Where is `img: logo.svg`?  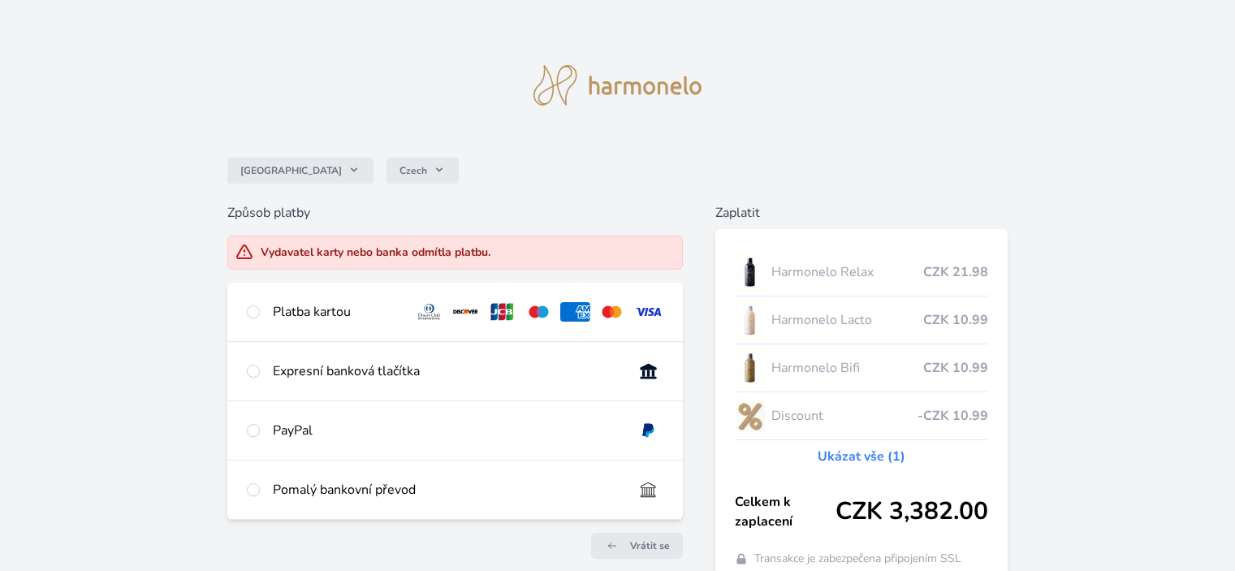
img: logo.svg is located at coordinates (618, 85).